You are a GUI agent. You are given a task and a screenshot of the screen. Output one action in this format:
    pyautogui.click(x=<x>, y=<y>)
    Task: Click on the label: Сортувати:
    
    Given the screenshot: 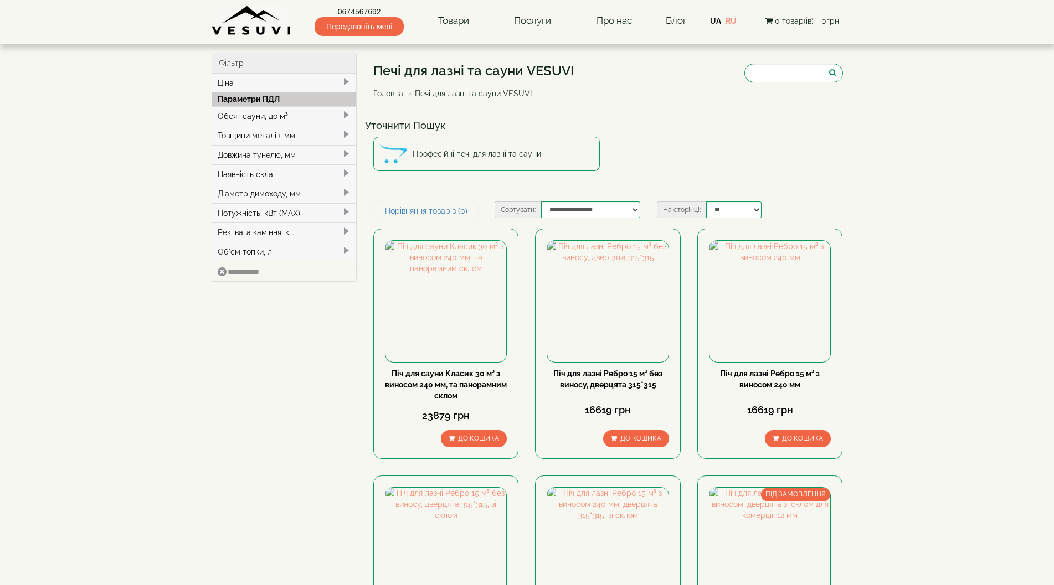 What is the action you would take?
    pyautogui.click(x=518, y=210)
    